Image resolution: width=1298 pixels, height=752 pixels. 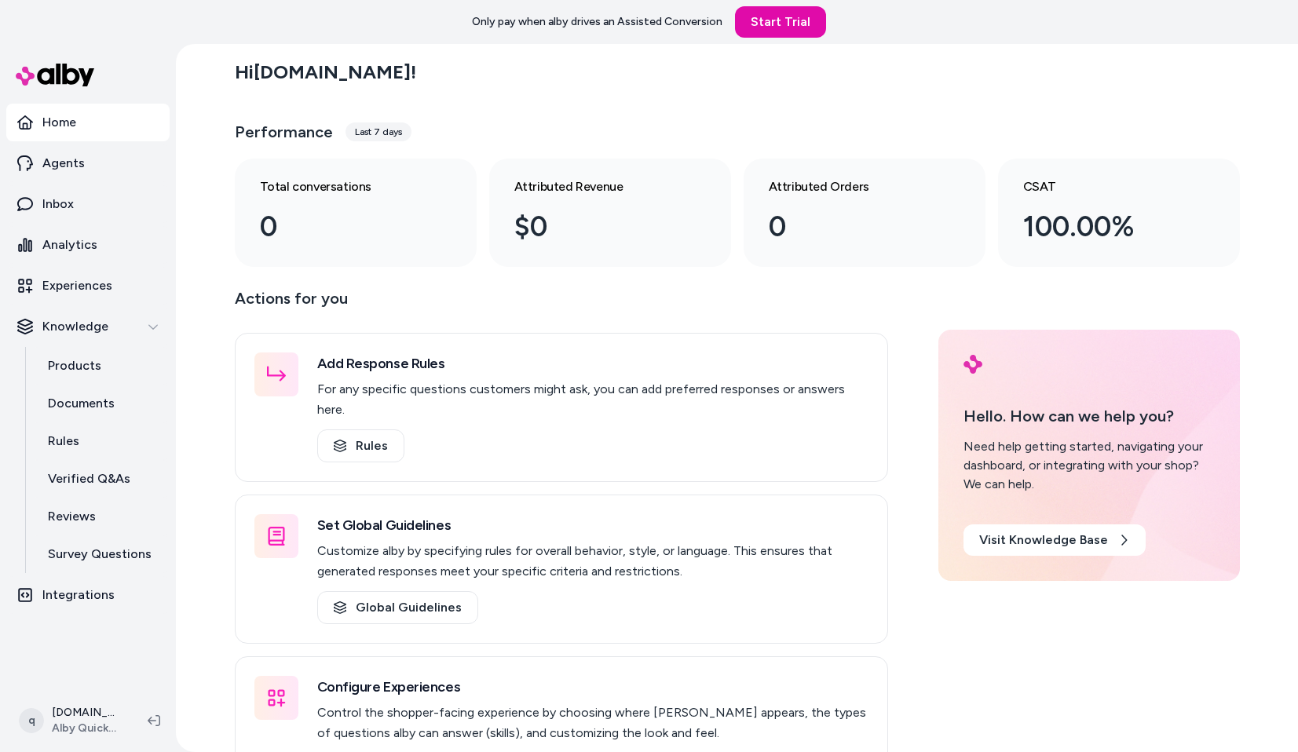 I want to click on p: Agents, so click(x=64, y=163).